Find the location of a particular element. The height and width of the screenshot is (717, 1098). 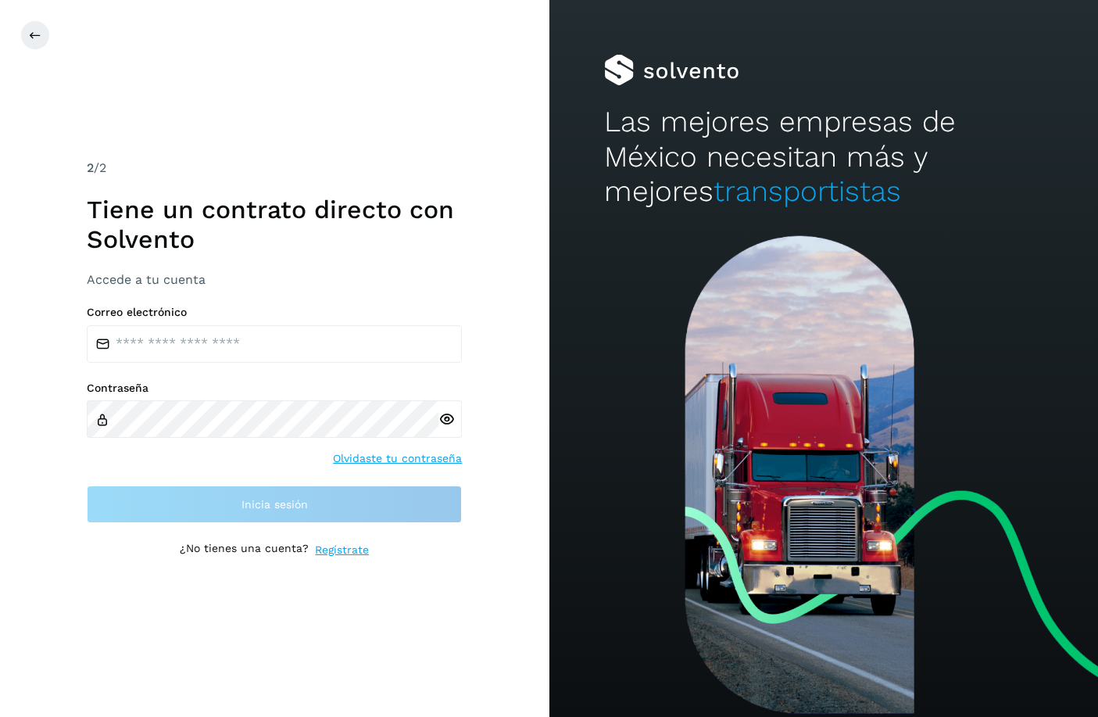

h2: Las mejores empresas de México necesitan más y mejores is located at coordinates (824, 156).